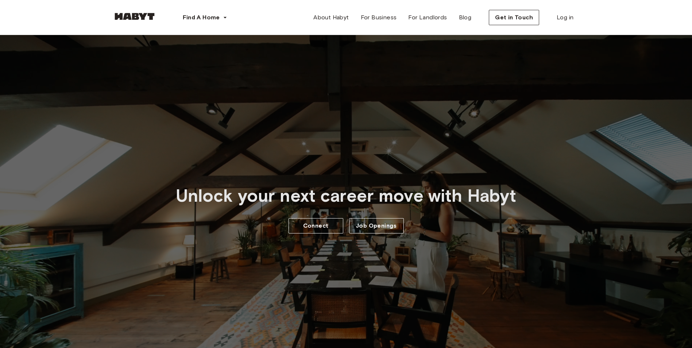 Image resolution: width=692 pixels, height=348 pixels. I want to click on span: Blog, so click(465, 18).